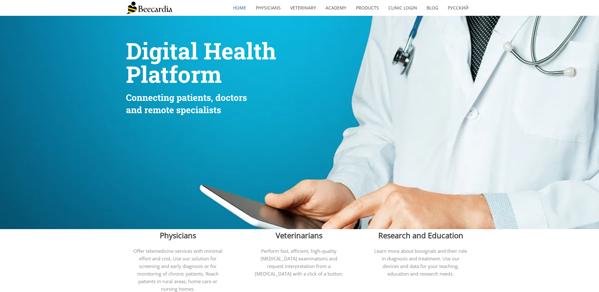 The height and width of the screenshot is (292, 599). Describe the element at coordinates (186, 97) in the screenshot. I see `span: Connecting patients, doctors` at that location.